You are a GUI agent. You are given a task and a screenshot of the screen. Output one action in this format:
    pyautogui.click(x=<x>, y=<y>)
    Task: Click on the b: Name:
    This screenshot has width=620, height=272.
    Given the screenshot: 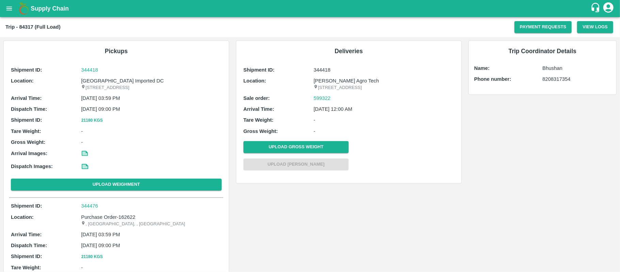 What is the action you would take?
    pyautogui.click(x=482, y=68)
    